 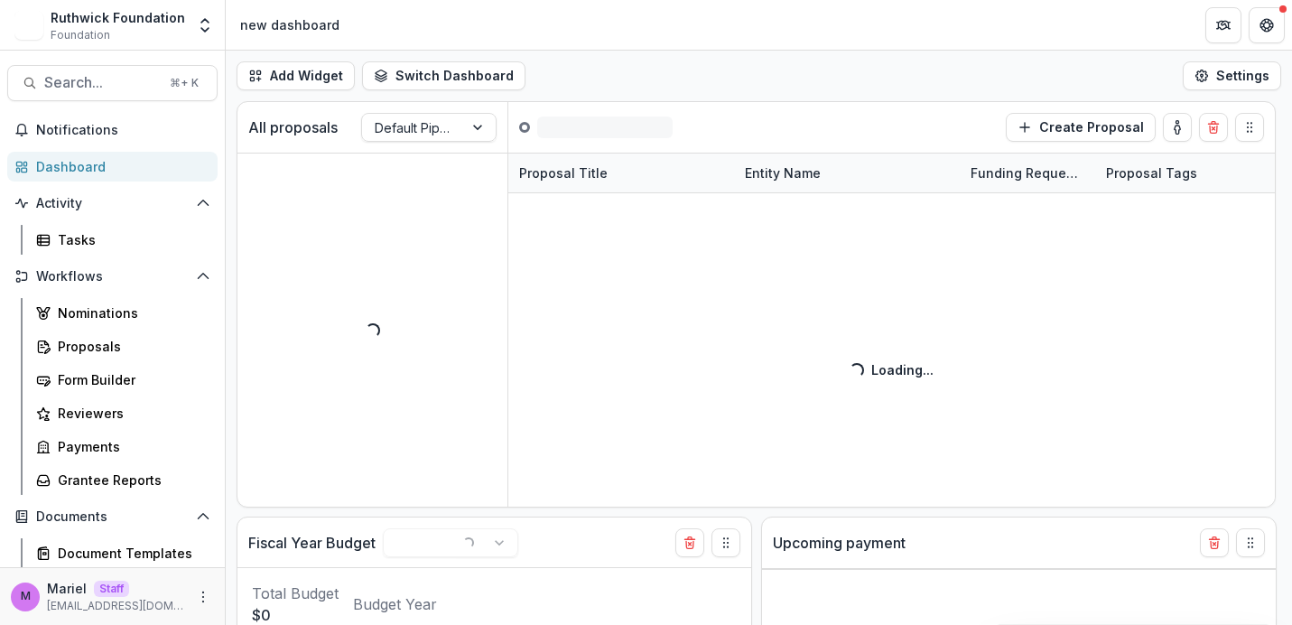 I want to click on button: More, so click(x=203, y=597).